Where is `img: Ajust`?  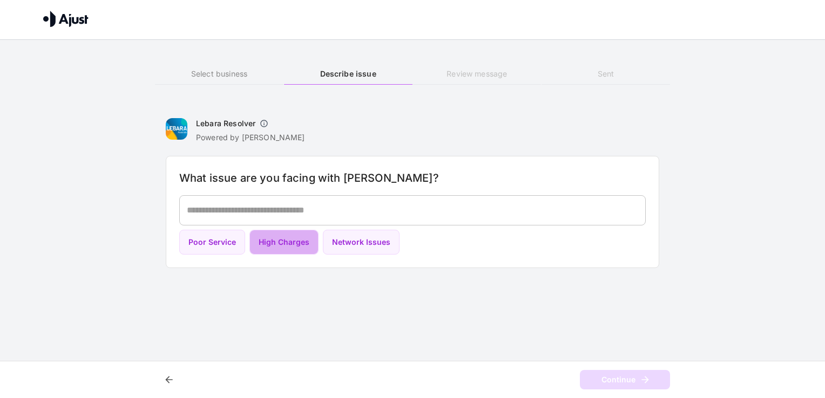 img: Ajust is located at coordinates (66, 19).